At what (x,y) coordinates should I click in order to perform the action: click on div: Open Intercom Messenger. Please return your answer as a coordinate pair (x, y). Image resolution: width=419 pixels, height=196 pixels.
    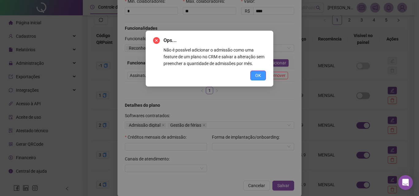
    Looking at the image, I should click on (406, 183).